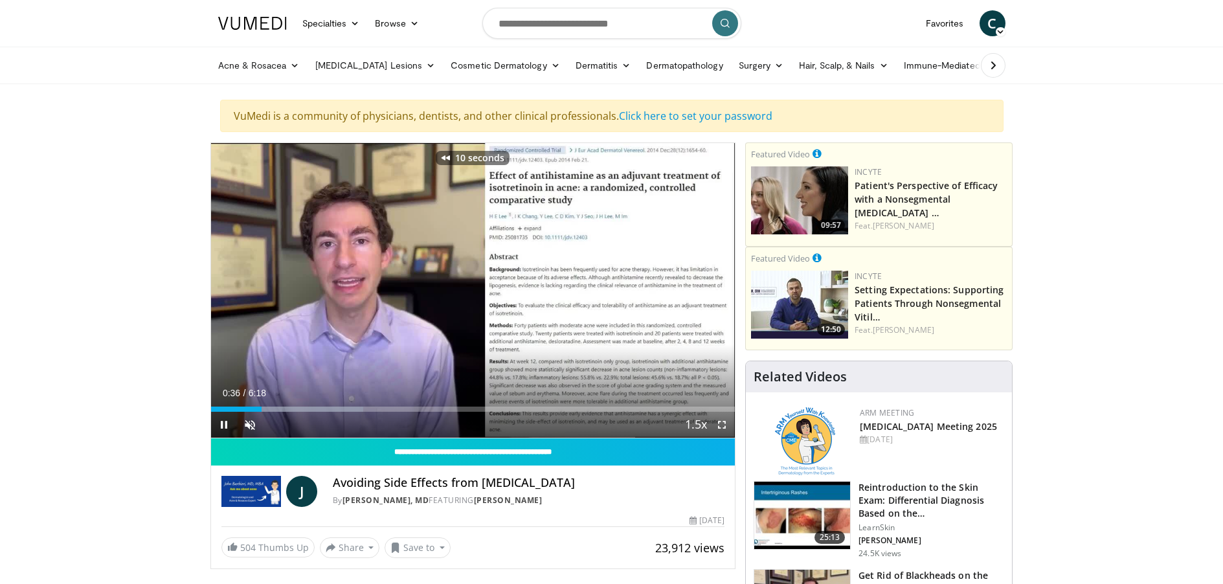 This screenshot has height=584, width=1223. Describe the element at coordinates (929, 303) in the screenshot. I see `a: Setting Expectations: Supporting Patients Through Nonsegmental Vitil…` at that location.